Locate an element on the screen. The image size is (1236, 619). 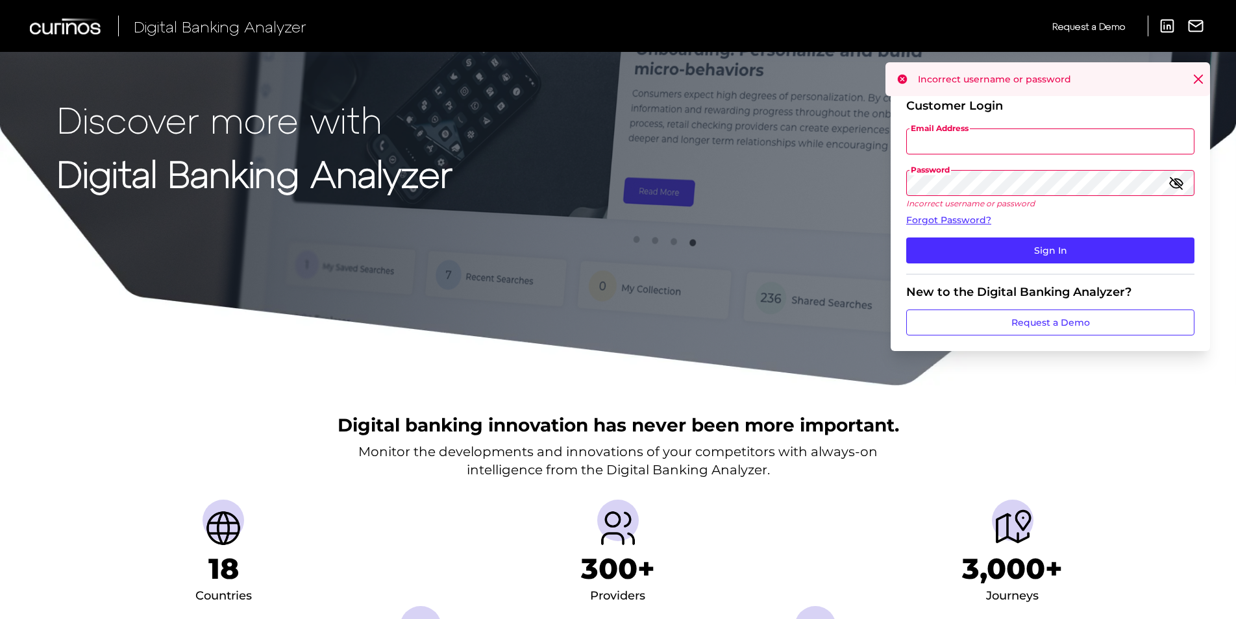
div: Providers is located at coordinates (618, 597).